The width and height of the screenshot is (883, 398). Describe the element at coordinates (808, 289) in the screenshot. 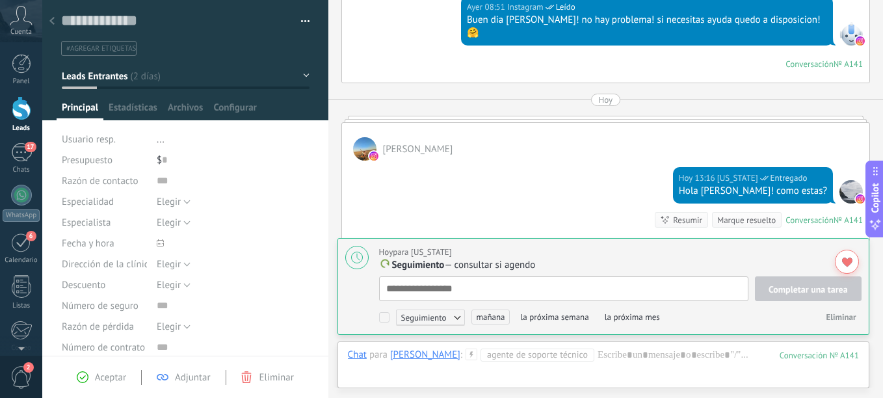

I see `span: Completar una tarea` at that location.